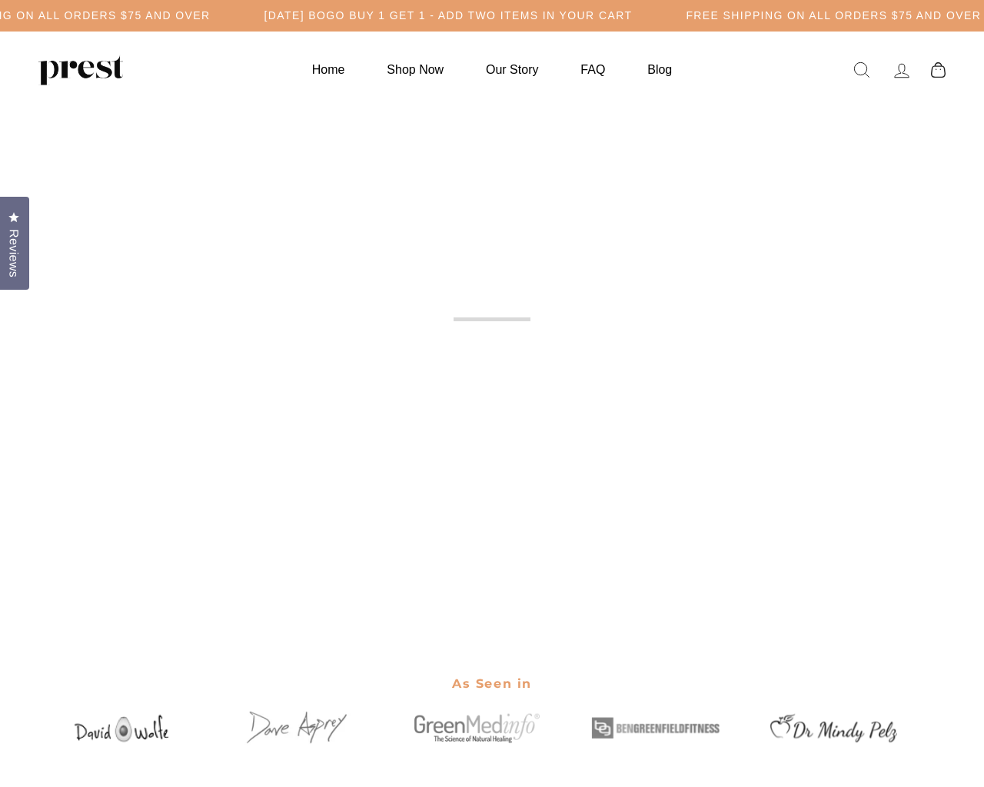  What do you see at coordinates (833, 15) in the screenshot?
I see `h5: Free Shipping on all orders $75 and over` at bounding box center [833, 15].